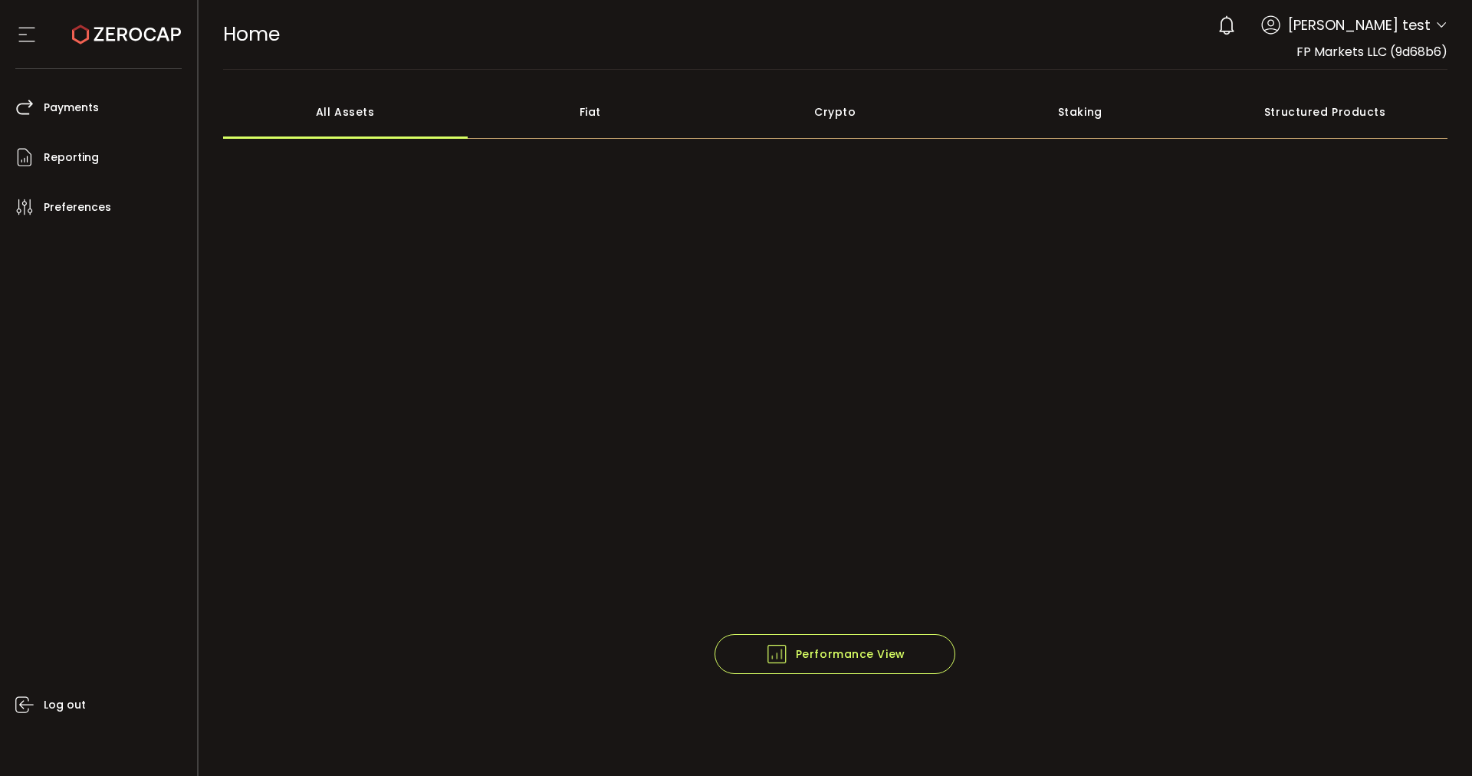 The height and width of the screenshot is (776, 1472). Describe the element at coordinates (1326, 112) in the screenshot. I see `div: Structured Products` at that location.